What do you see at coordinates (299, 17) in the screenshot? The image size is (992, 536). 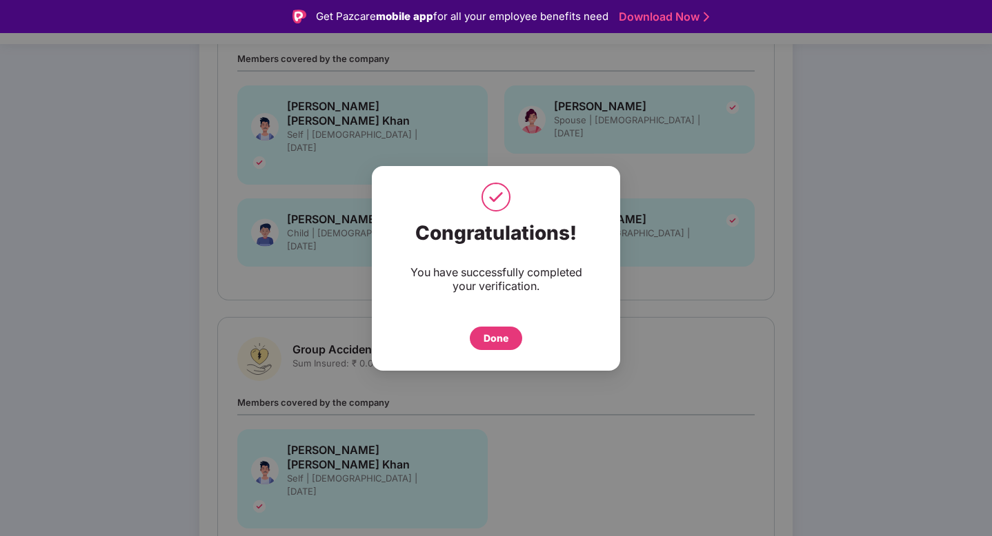 I see `img: Logo` at bounding box center [299, 17].